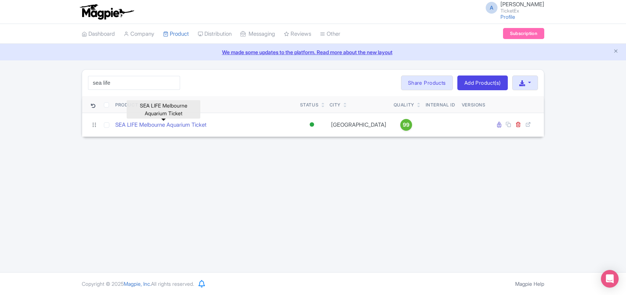  What do you see at coordinates (473, 105) in the screenshot?
I see `th: Versions` at bounding box center [473, 105].